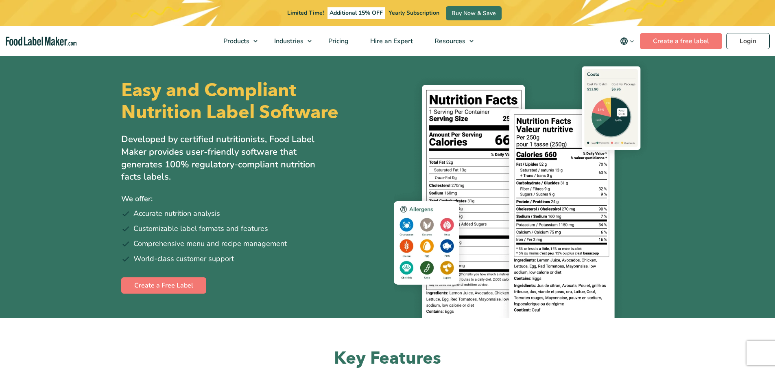  What do you see at coordinates (474, 13) in the screenshot?
I see `a: Buy Now & Save` at bounding box center [474, 13].